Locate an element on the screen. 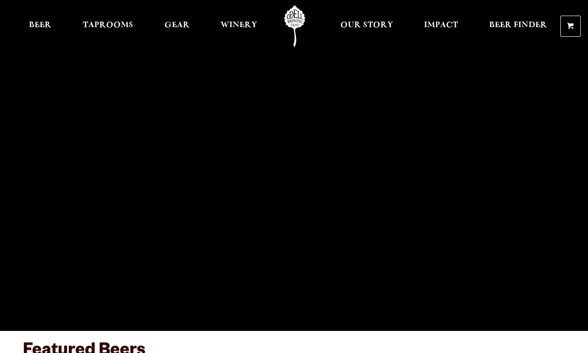  span: Winery is located at coordinates (239, 25).